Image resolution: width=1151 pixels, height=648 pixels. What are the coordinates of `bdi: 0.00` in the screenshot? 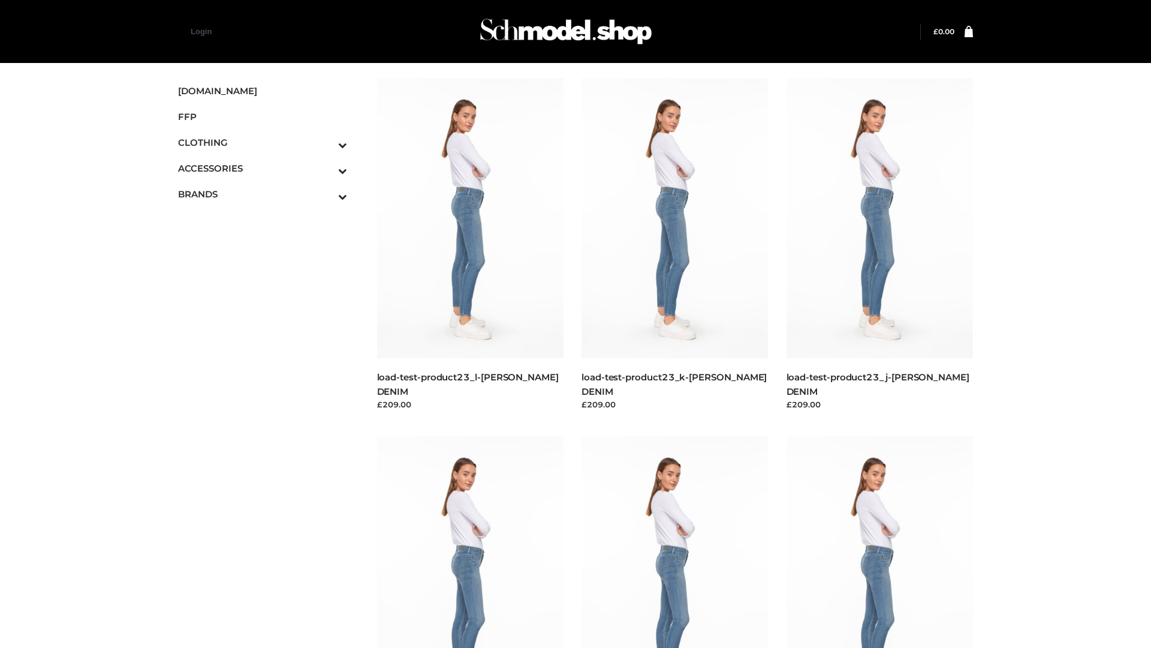 It's located at (944, 31).